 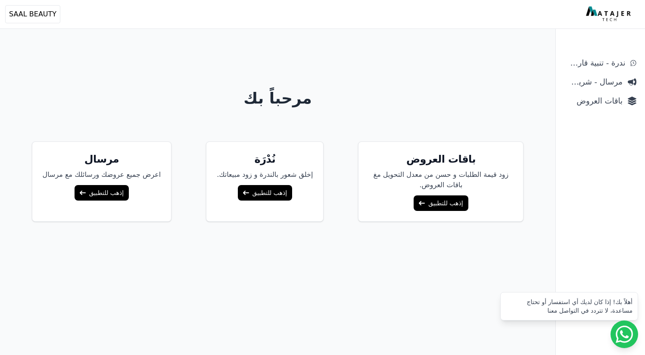 I want to click on span: SAAL BEAUTY, so click(x=33, y=14).